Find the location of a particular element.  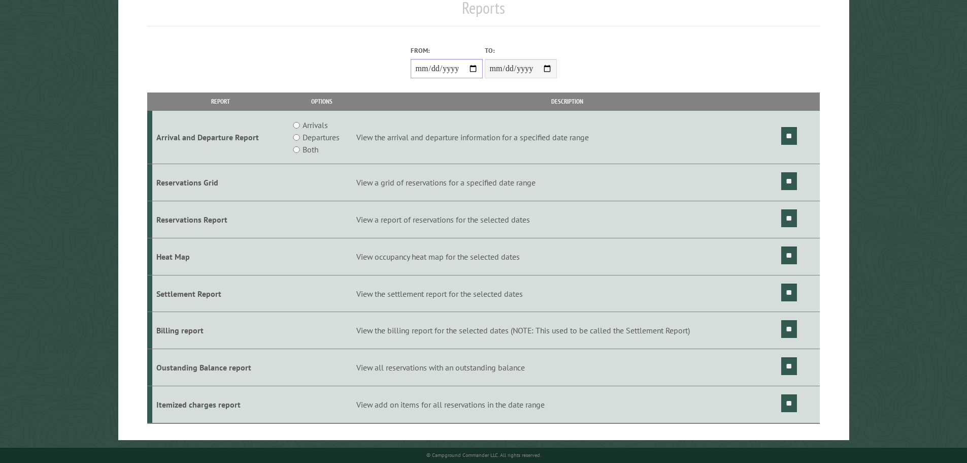

td: Reservations Report is located at coordinates (220, 219).